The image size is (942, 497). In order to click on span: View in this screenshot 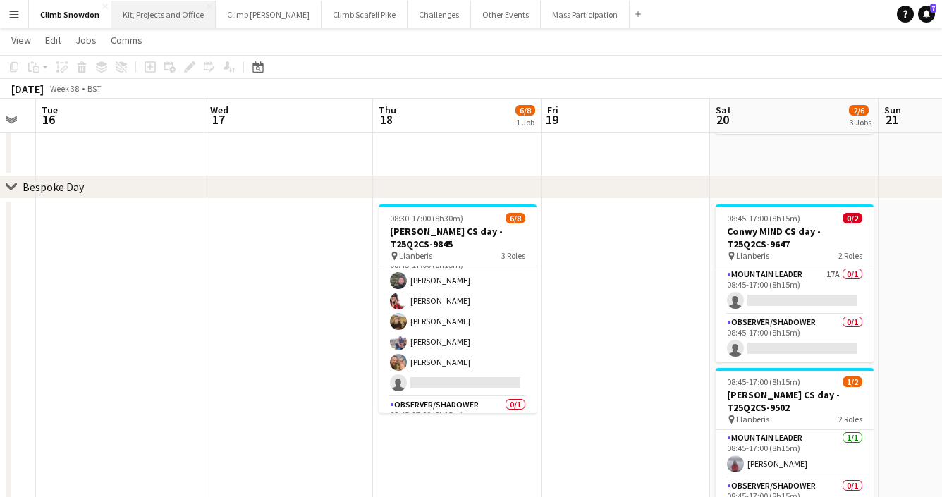, I will do `click(21, 40)`.